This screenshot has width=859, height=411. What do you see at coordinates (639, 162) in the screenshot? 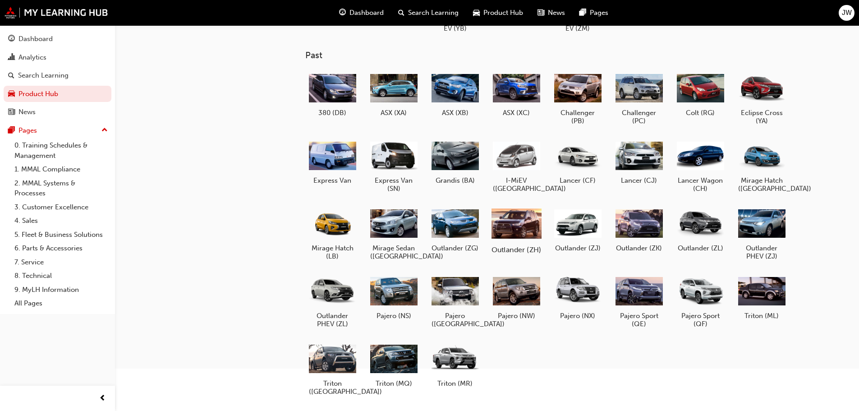
I see `a: Lancer (CJ)` at bounding box center [639, 162].